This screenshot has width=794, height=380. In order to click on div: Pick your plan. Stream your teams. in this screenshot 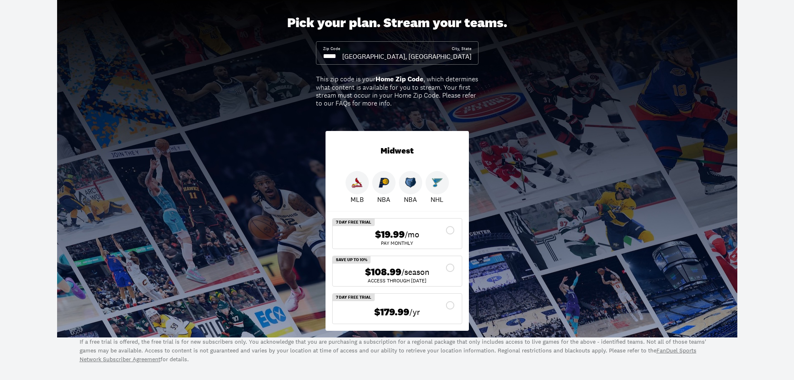, I will do `click(397, 23)`.